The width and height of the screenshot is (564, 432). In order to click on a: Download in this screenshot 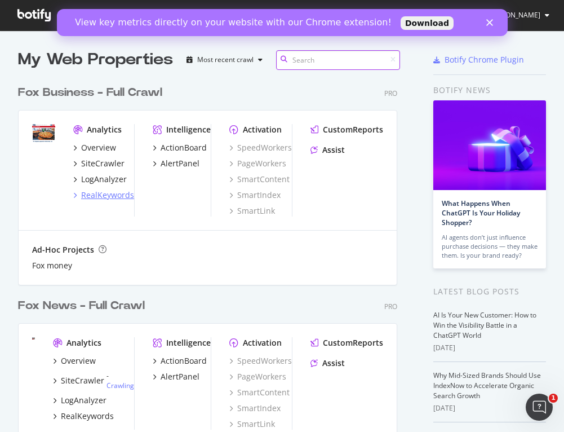, I will do `click(370, 14)`.